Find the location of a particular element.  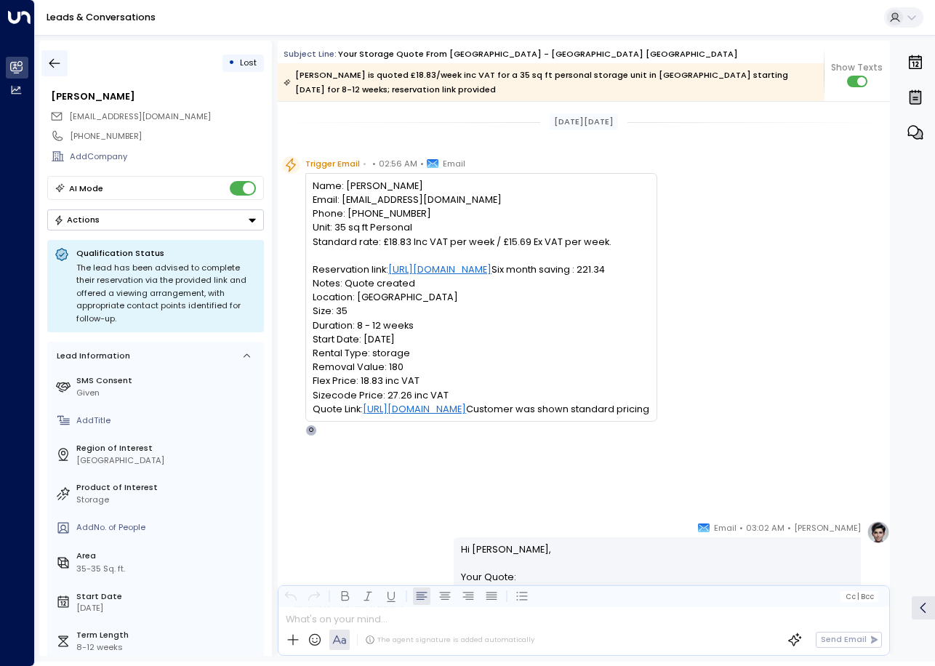

span: 02:56 AM is located at coordinates (398, 164).